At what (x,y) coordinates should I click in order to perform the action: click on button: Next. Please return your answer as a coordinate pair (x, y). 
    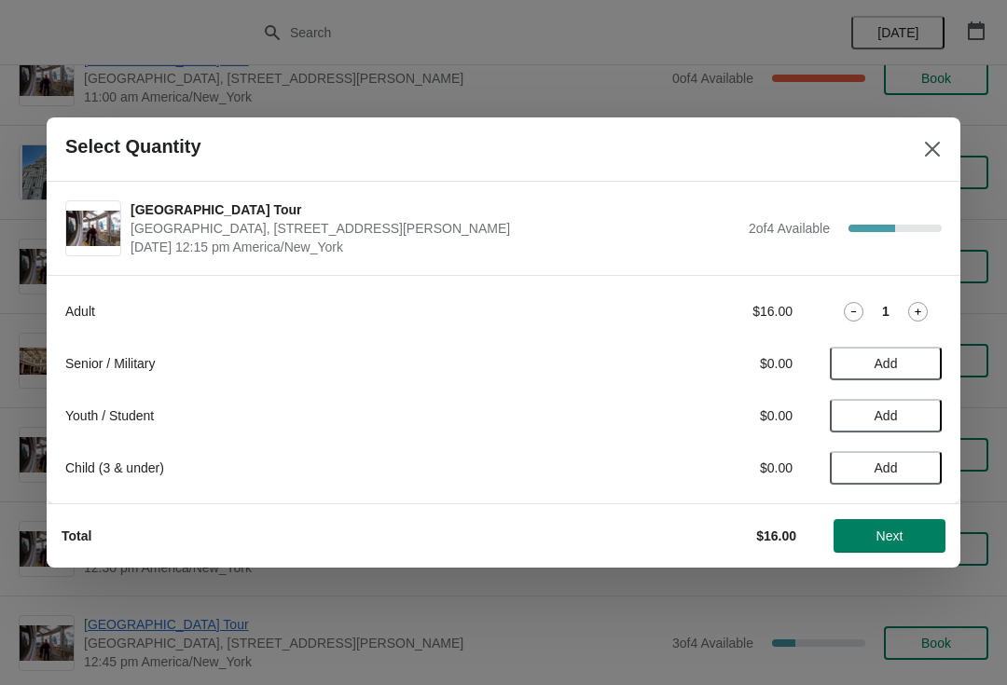
    Looking at the image, I should click on (889, 536).